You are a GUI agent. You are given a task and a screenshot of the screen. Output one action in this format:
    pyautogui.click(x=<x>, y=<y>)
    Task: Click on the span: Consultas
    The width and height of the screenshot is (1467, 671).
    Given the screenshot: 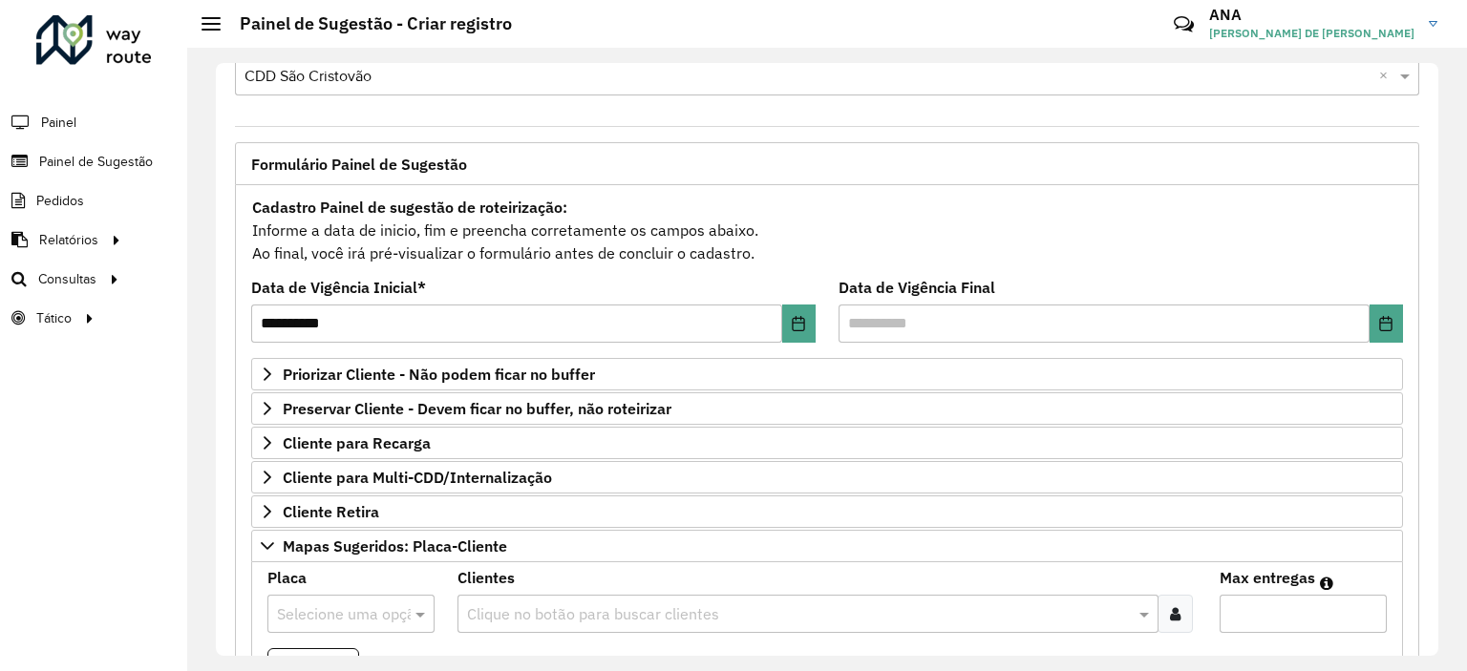 What is the action you would take?
    pyautogui.click(x=67, y=279)
    